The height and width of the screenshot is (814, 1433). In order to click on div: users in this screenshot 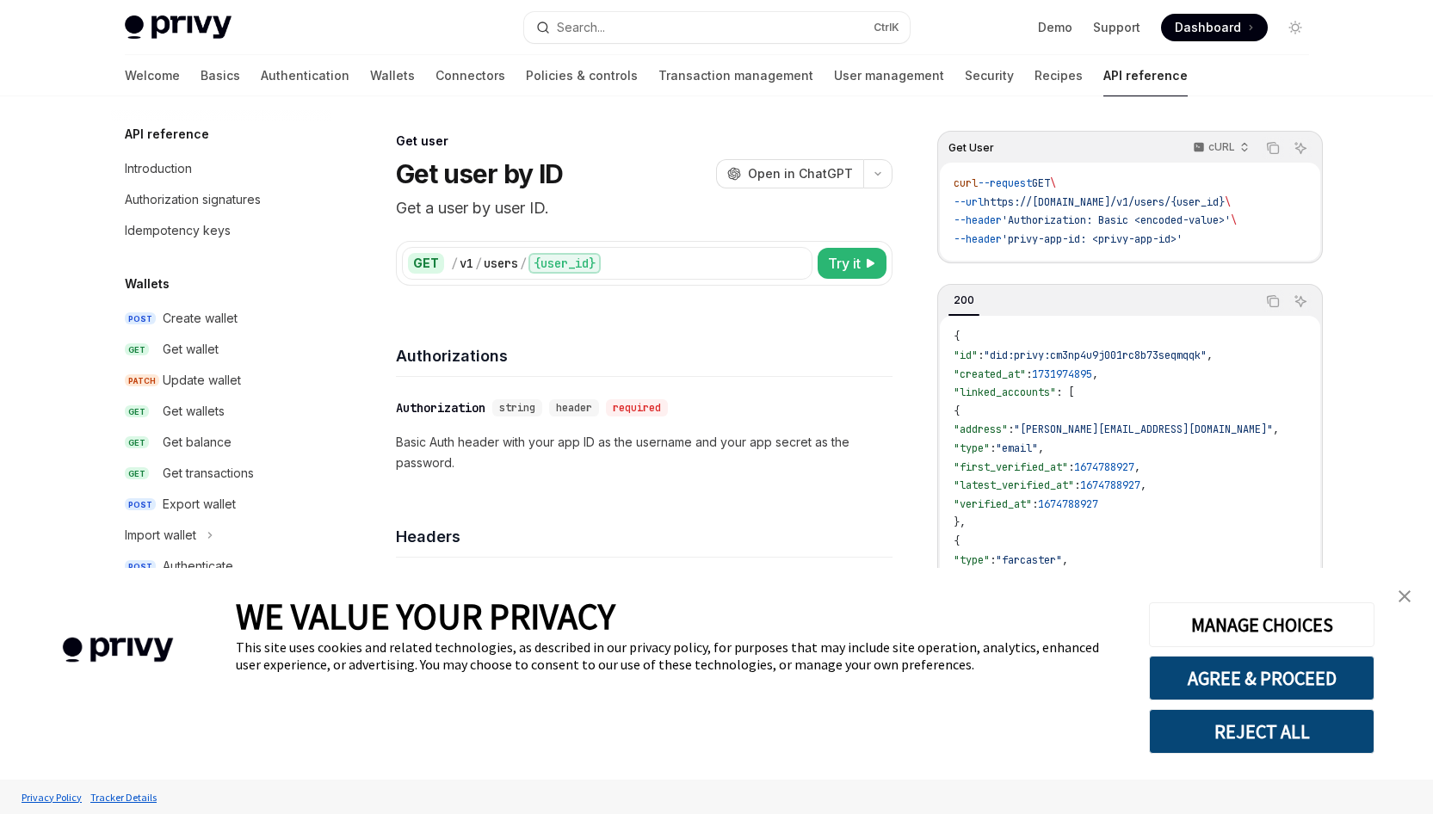, I will do `click(501, 263)`.